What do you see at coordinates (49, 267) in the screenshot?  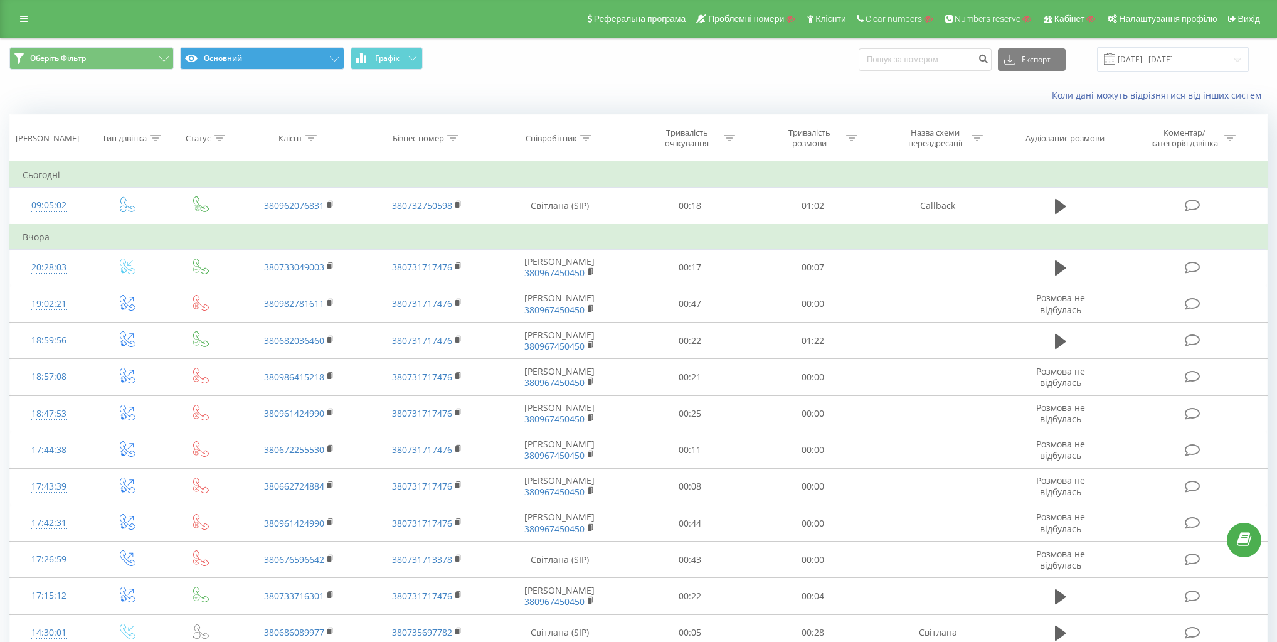 I see `div: 20:28:03` at bounding box center [49, 267].